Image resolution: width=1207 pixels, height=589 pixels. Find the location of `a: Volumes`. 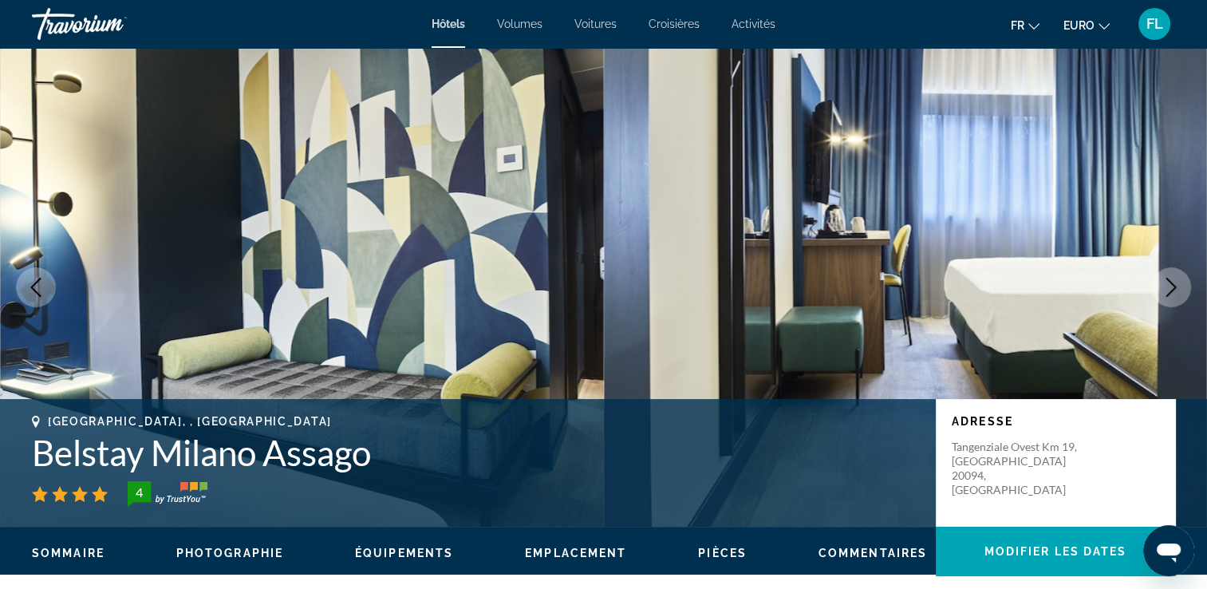

a: Volumes is located at coordinates (520, 24).